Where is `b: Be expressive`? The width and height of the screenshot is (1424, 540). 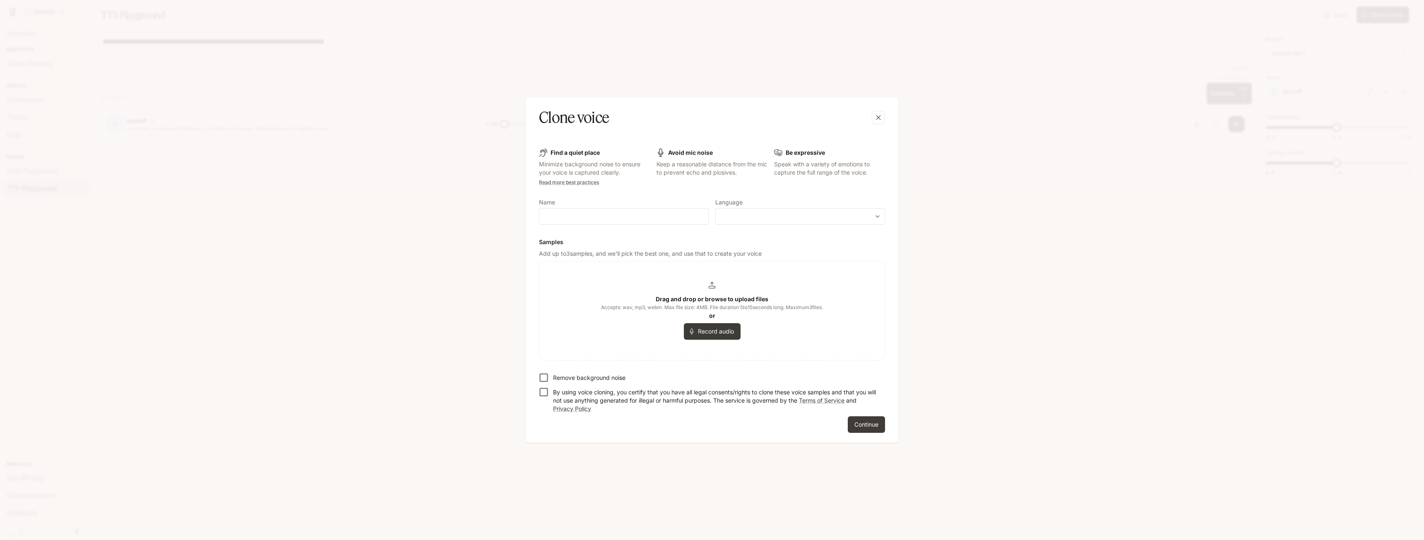 b: Be expressive is located at coordinates (805, 152).